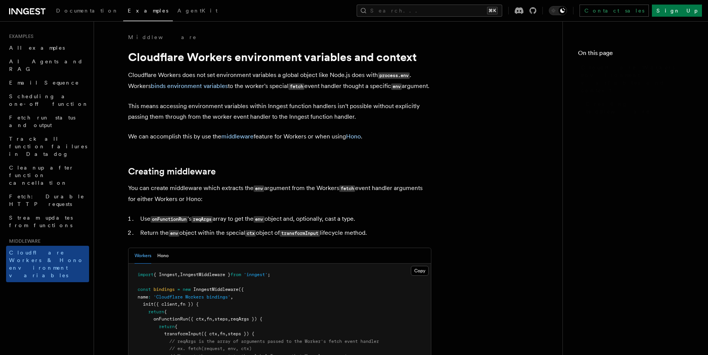  I want to click on span: Cloudflare Workers & Hono environment variables, so click(46, 264).